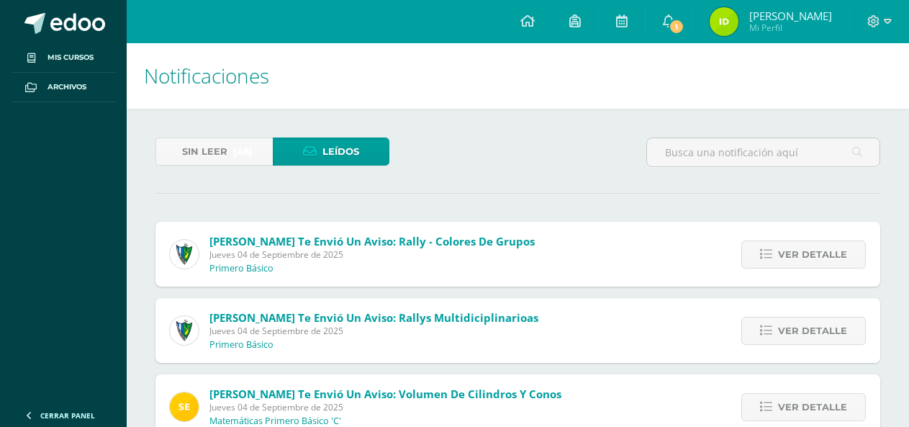  I want to click on a: Sin leer(46), so click(214, 151).